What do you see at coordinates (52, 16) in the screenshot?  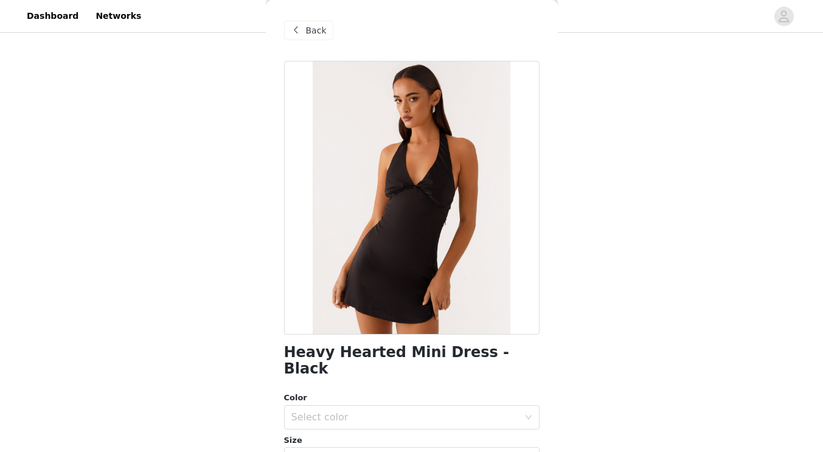 I see `a: Dashboard` at bounding box center [52, 16].